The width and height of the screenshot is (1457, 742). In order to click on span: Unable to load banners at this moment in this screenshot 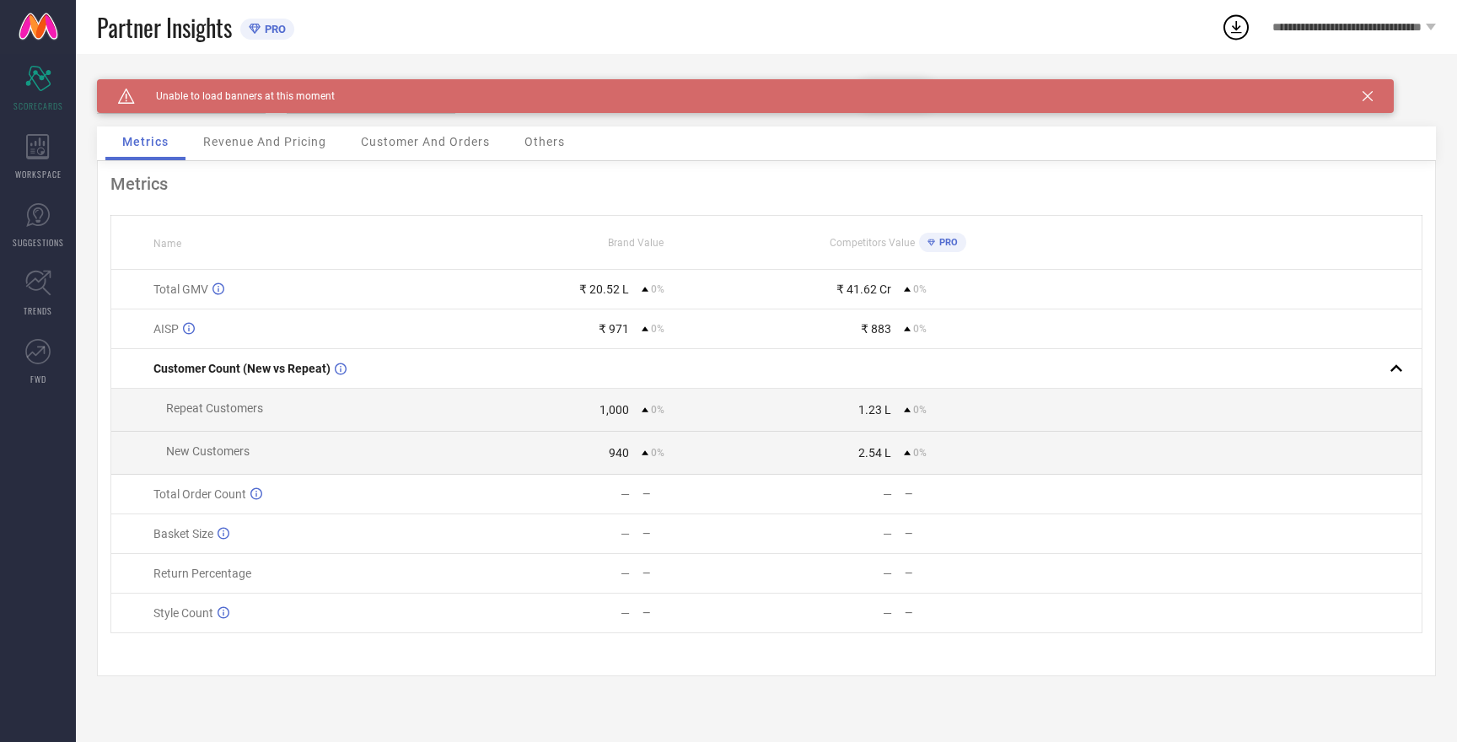, I will do `click(234, 96)`.